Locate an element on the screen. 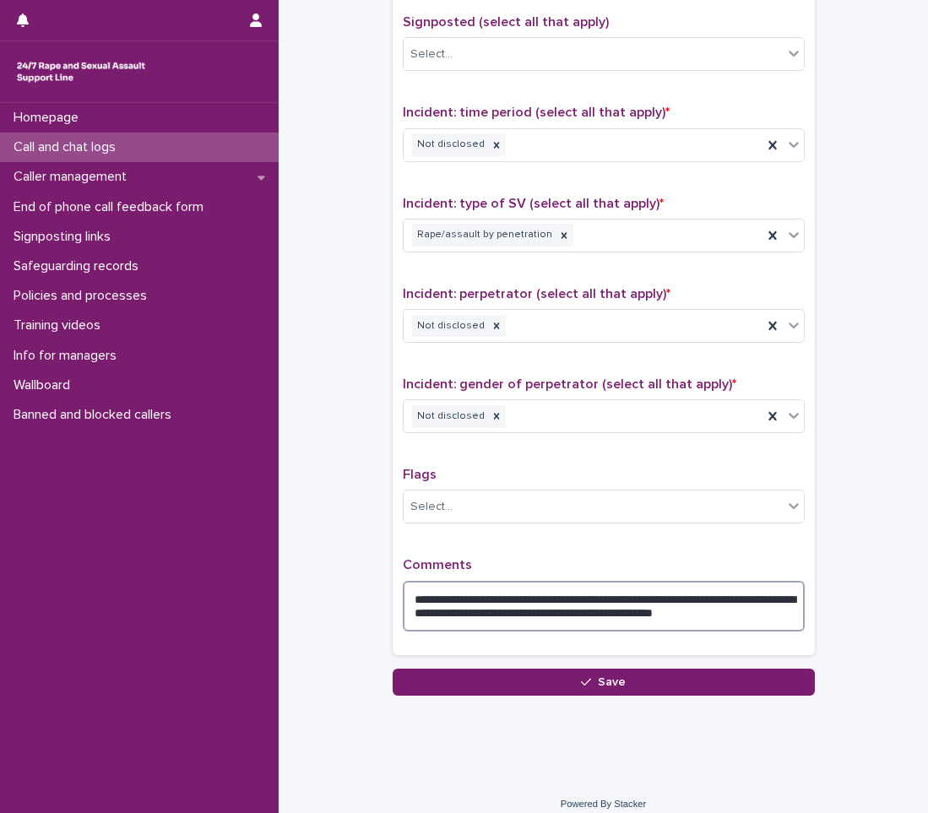 The height and width of the screenshot is (813, 928). a: Powered By Stacker is located at coordinates (603, 804).